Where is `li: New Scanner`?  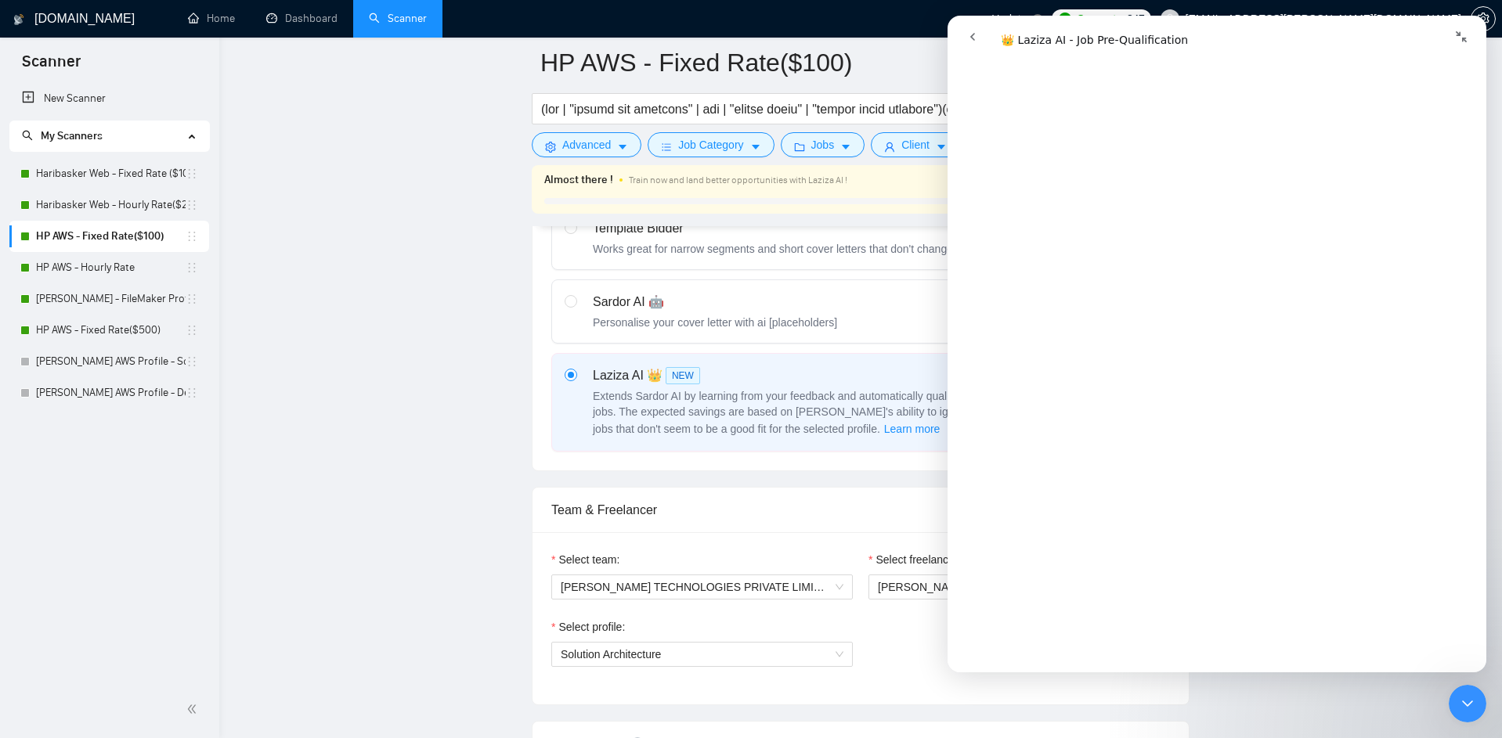
li: New Scanner is located at coordinates (109, 99).